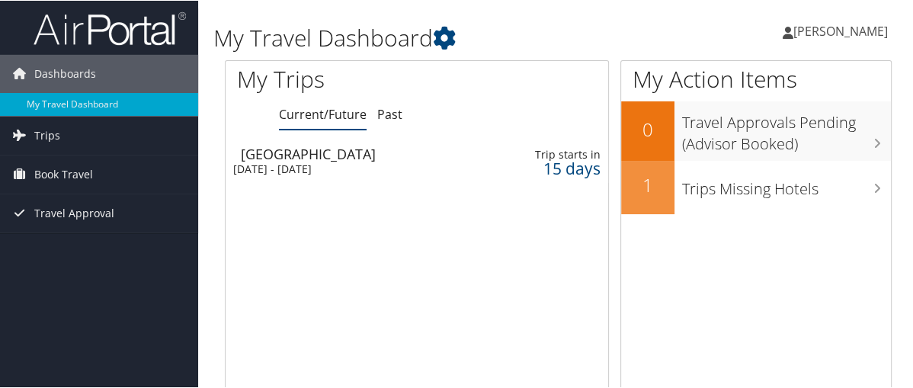  I want to click on h1: My Action Items, so click(756, 78).